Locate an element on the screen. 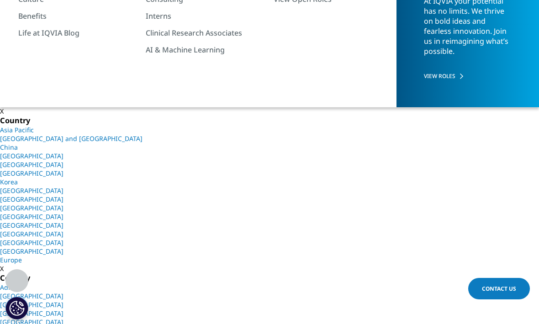 This screenshot has width=539, height=324. button: Cookies Settings is located at coordinates (17, 308).